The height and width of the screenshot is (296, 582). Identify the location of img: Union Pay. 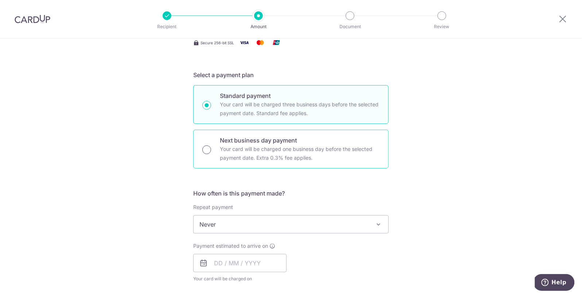
(277, 42).